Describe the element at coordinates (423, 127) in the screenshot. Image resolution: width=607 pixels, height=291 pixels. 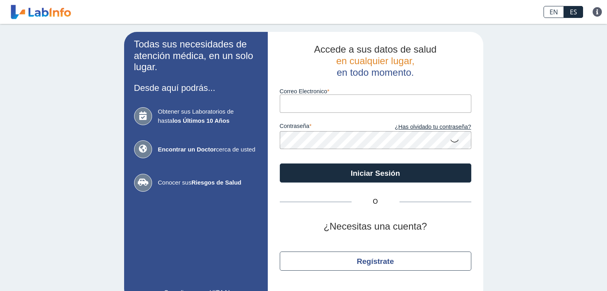
I see `a: ¿Has olvidado tu contraseña?` at that location.